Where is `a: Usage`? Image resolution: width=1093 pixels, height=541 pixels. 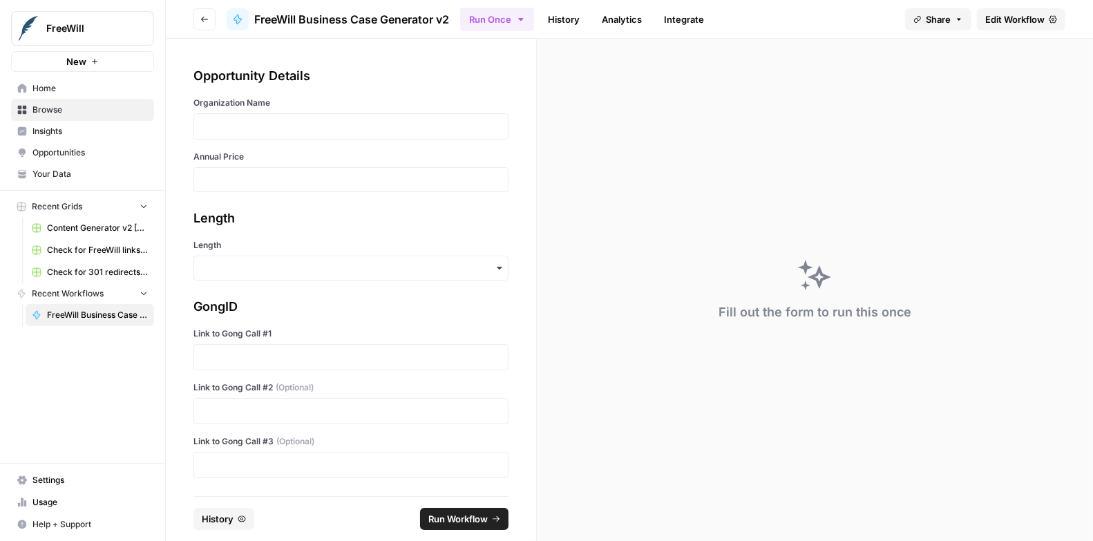
a: Usage is located at coordinates (82, 502).